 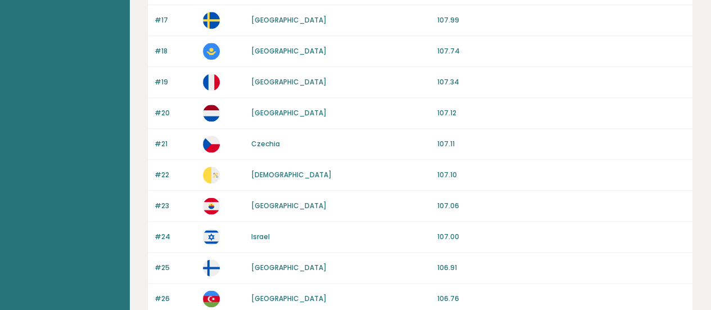 I want to click on p: 107.74, so click(x=562, y=51).